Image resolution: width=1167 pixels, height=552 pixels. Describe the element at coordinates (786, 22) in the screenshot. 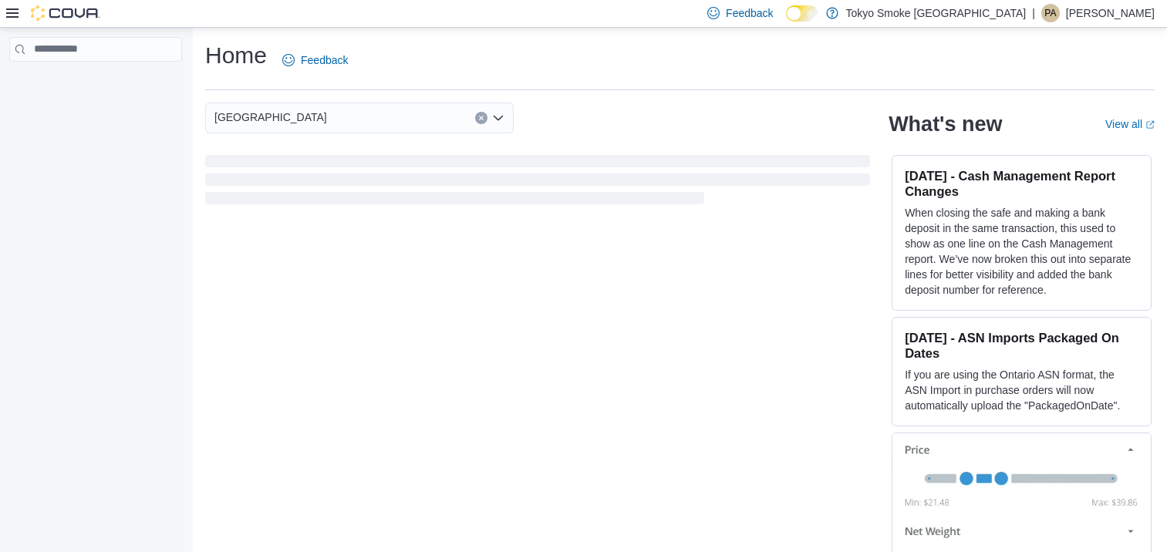

I see `span: Dark Mode` at that location.